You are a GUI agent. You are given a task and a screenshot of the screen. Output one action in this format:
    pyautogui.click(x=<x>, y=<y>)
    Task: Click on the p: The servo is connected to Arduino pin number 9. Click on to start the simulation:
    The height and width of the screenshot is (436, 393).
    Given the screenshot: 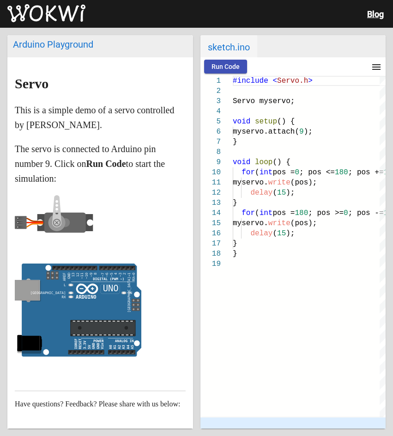 What is the action you would take?
    pyautogui.click(x=100, y=164)
    